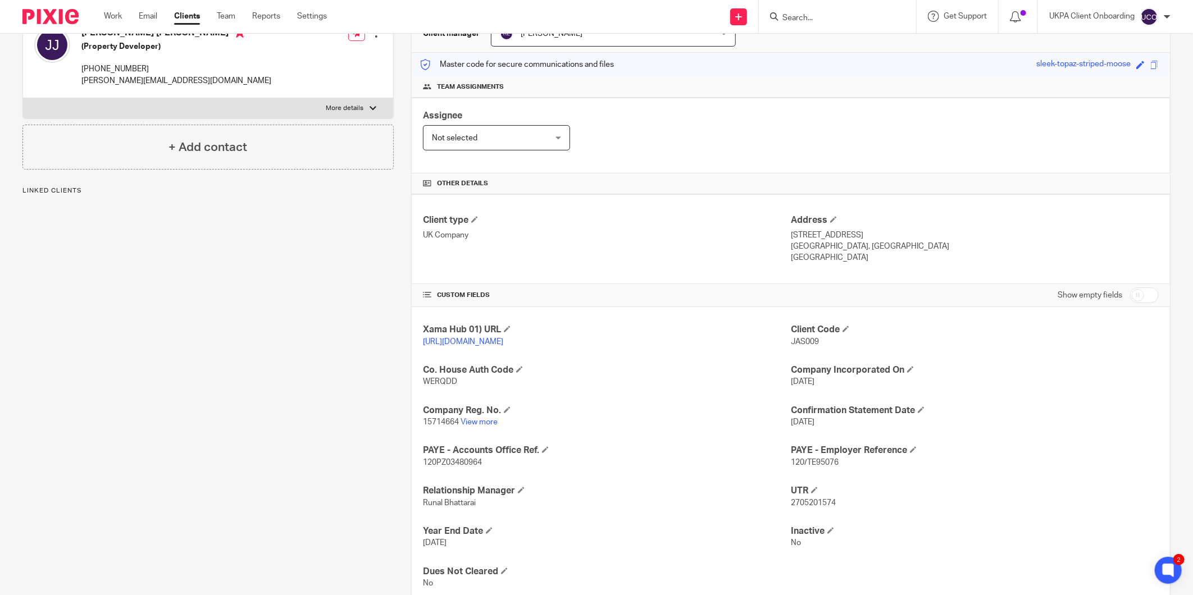  What do you see at coordinates (208, 147) in the screenshot?
I see `h4: + Add contact` at bounding box center [208, 147].